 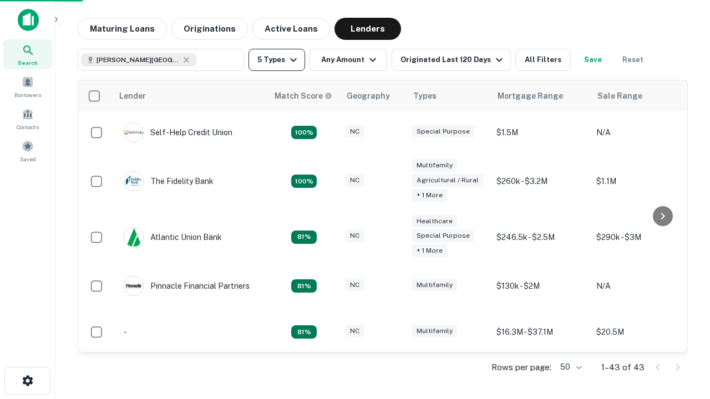 What do you see at coordinates (623, 368) in the screenshot?
I see `p: 1–43 of 43` at bounding box center [623, 368].